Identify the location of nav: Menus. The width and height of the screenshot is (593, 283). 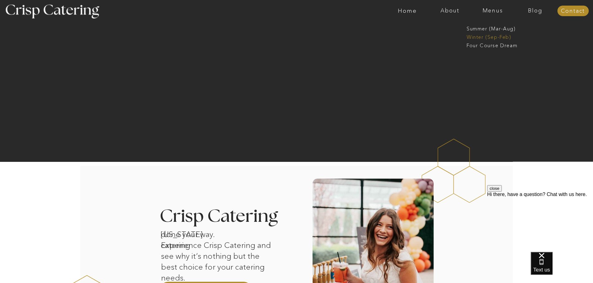
(492, 11).